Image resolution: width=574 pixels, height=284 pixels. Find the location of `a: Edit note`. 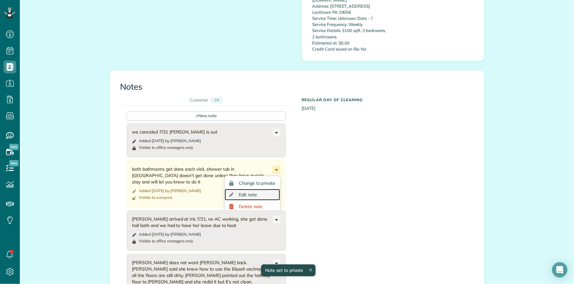

a: Edit note is located at coordinates (252, 195).